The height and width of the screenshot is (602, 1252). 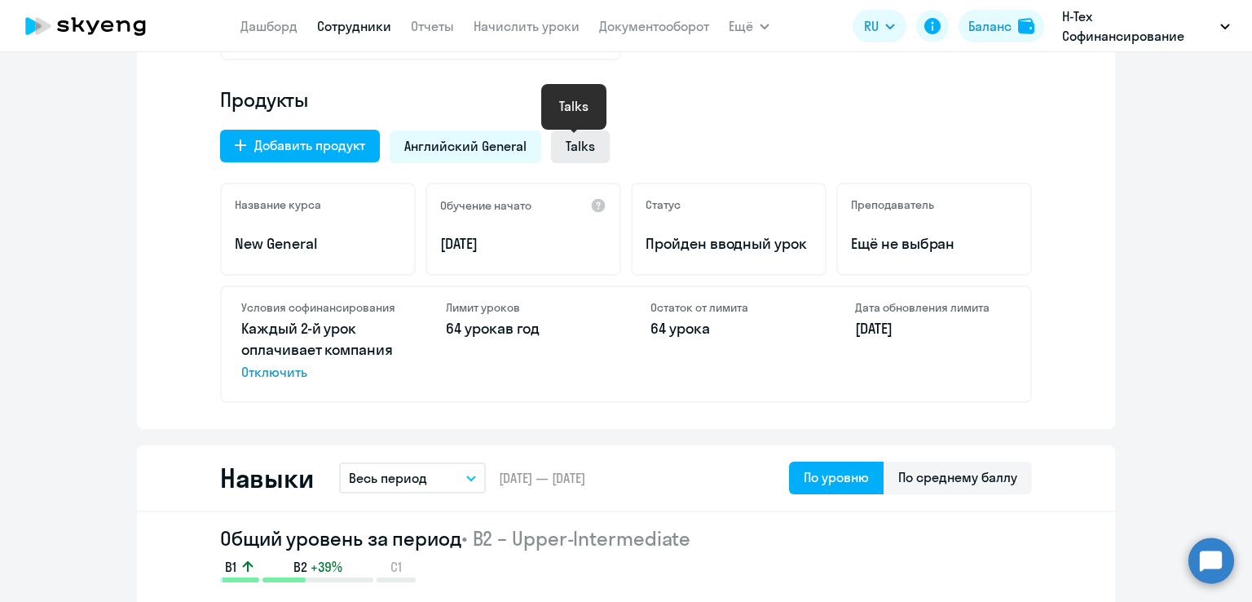 I want to click on a: Балансbalance, so click(x=1001, y=26).